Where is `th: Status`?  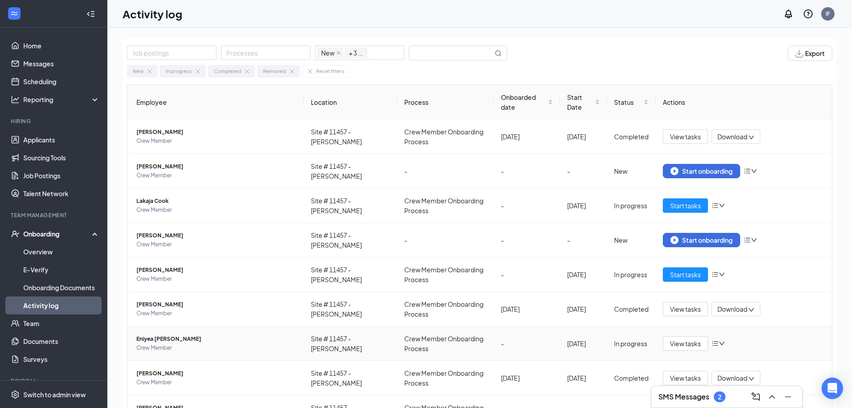 th: Status is located at coordinates (631, 102).